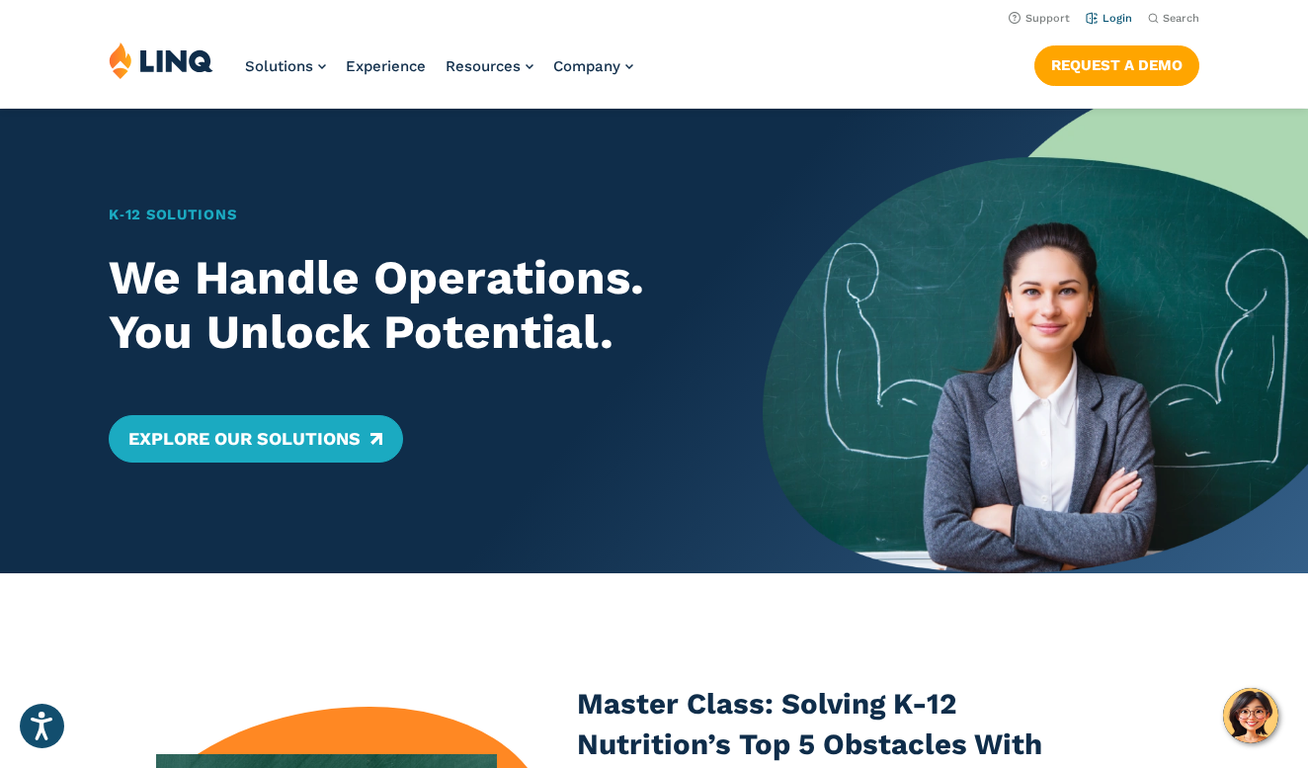 Image resolution: width=1308 pixels, height=768 pixels. I want to click on button: Open Search Bar, so click(1174, 18).